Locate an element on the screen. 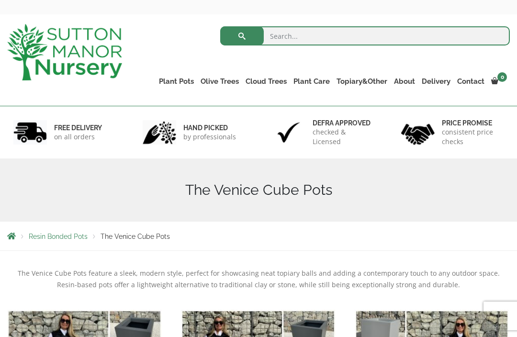  img: 4.jpg is located at coordinates (418, 132).